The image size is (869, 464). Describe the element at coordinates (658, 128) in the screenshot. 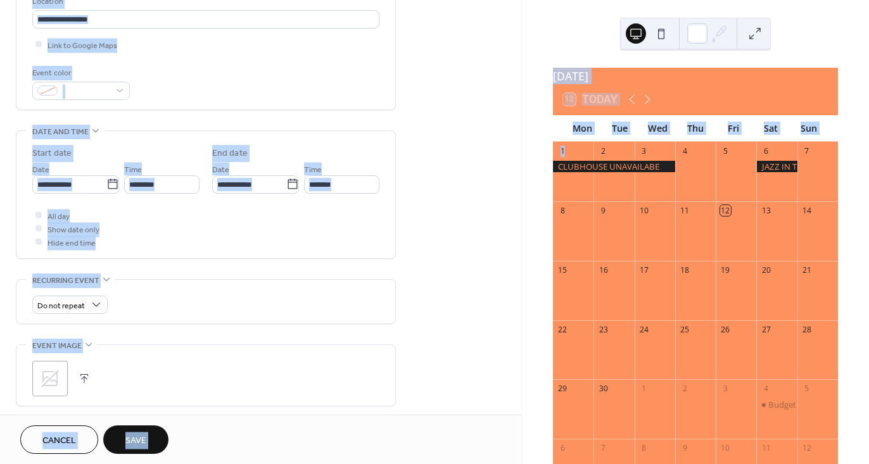

I see `div: Wed` at that location.